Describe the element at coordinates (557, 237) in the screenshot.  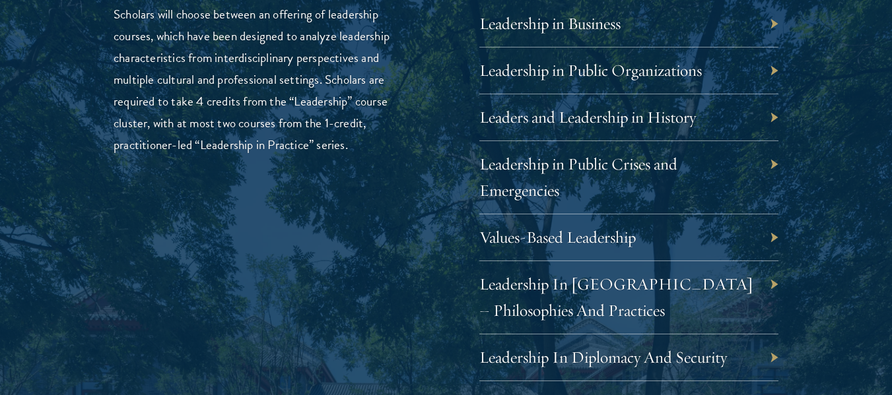
I see `a: Values-Based Leadership` at that location.